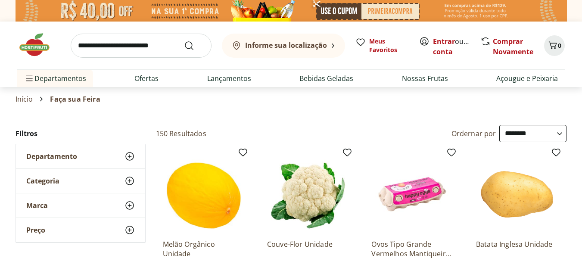  What do you see at coordinates (204, 192) in the screenshot?
I see `img: Melão Orgânico Unidade` at bounding box center [204, 192].